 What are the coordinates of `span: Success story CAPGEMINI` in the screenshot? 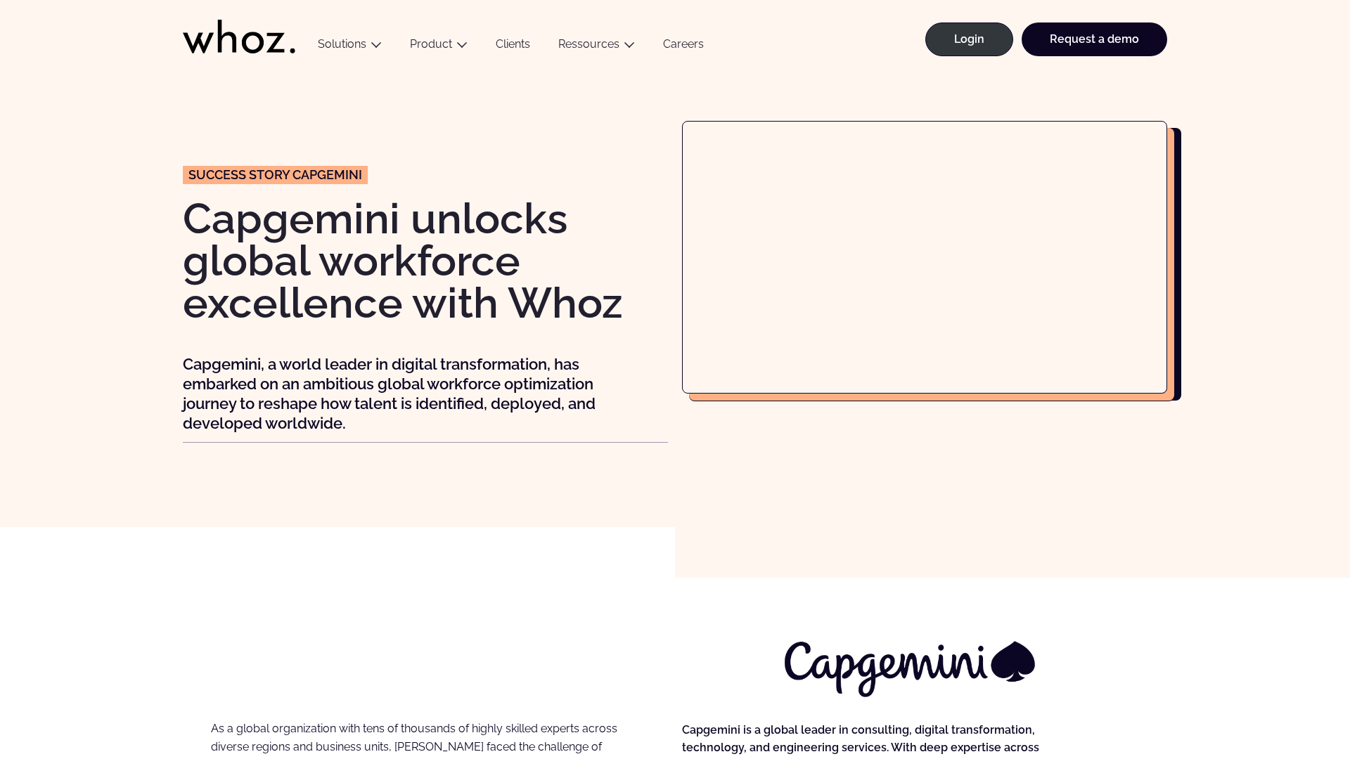 It's located at (275, 175).